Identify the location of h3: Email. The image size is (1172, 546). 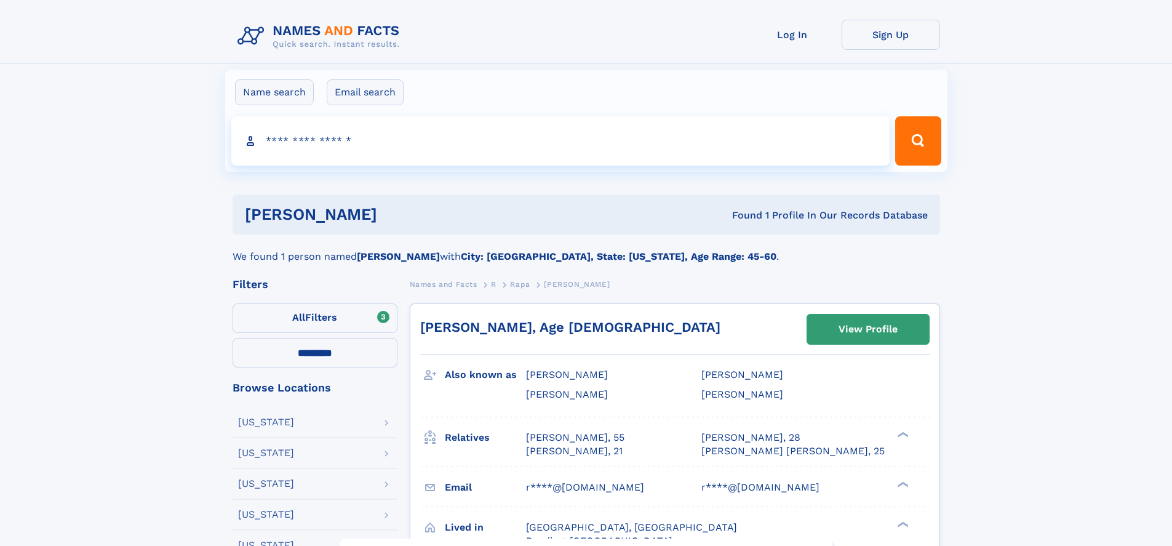
(485, 487).